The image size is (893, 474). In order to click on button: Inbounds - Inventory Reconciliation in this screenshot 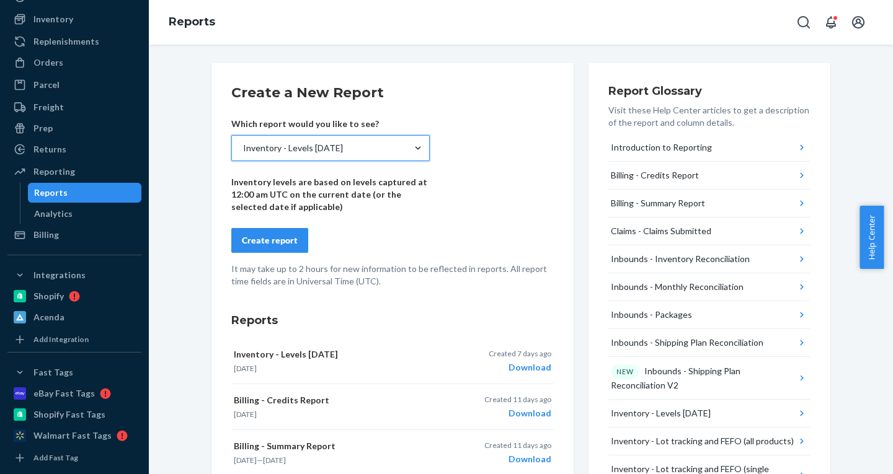, I will do `click(709, 259)`.